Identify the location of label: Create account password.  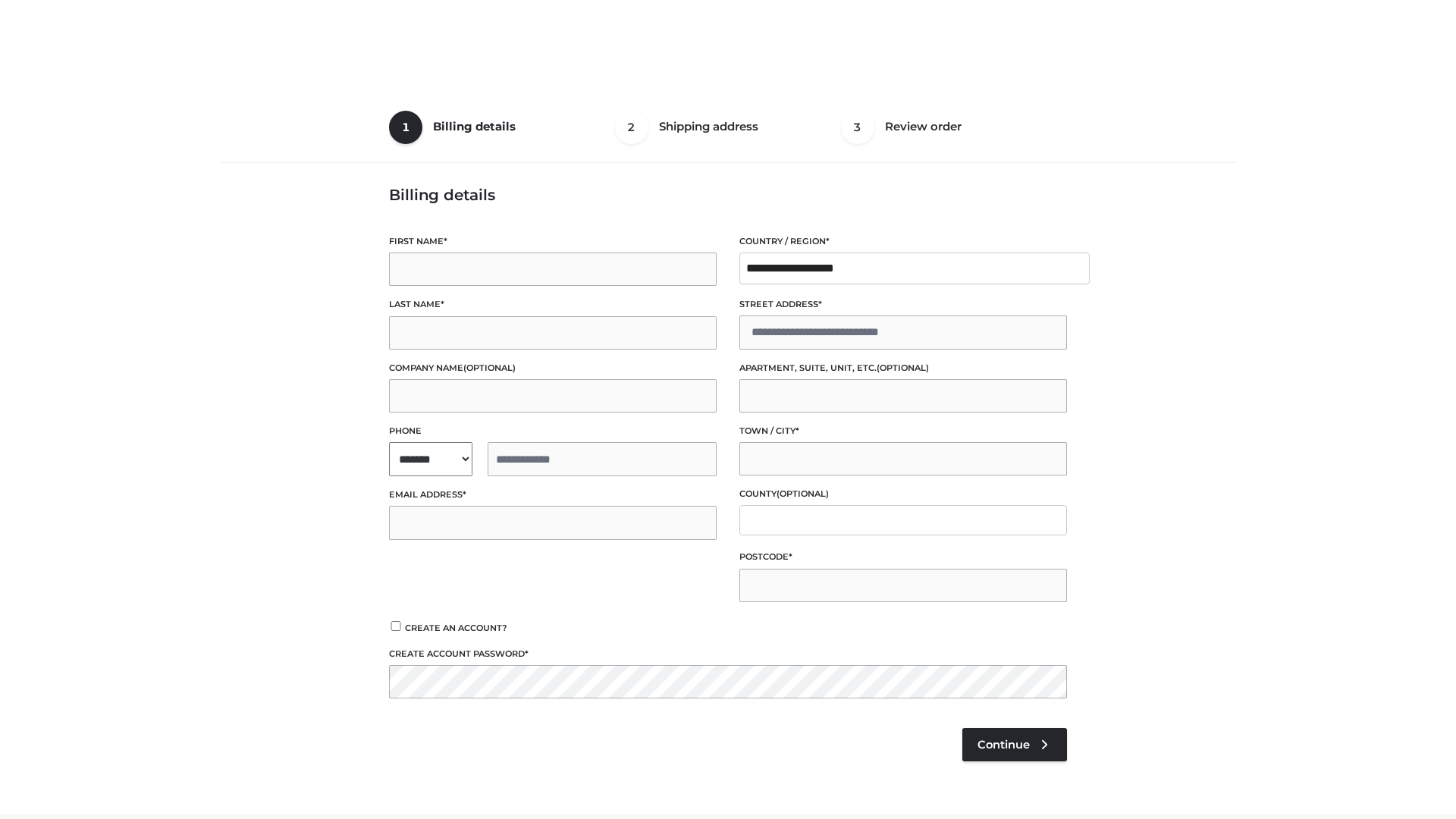
(728, 654).